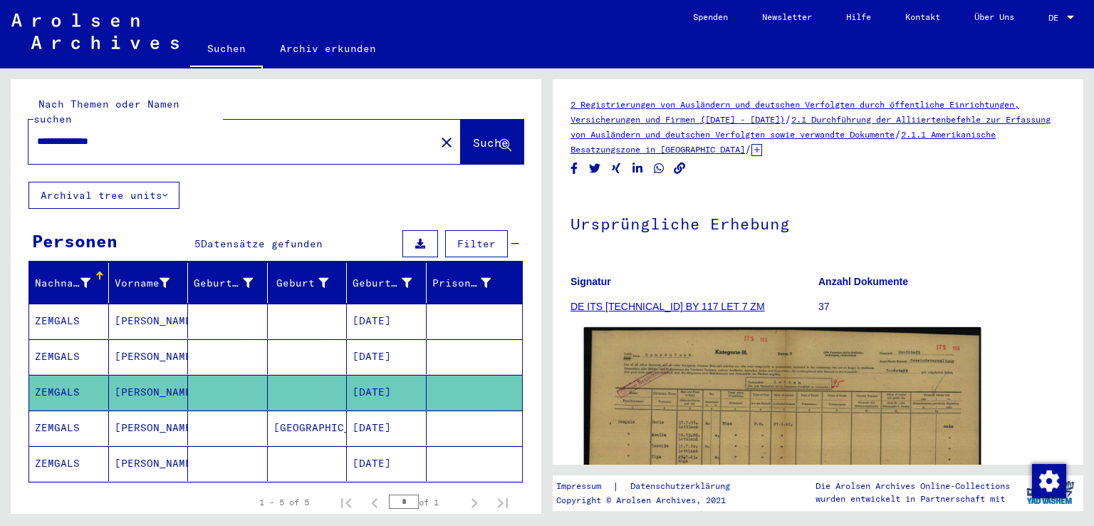 The width and height of the screenshot is (1094, 526). I want to click on button: Filter, so click(477, 244).